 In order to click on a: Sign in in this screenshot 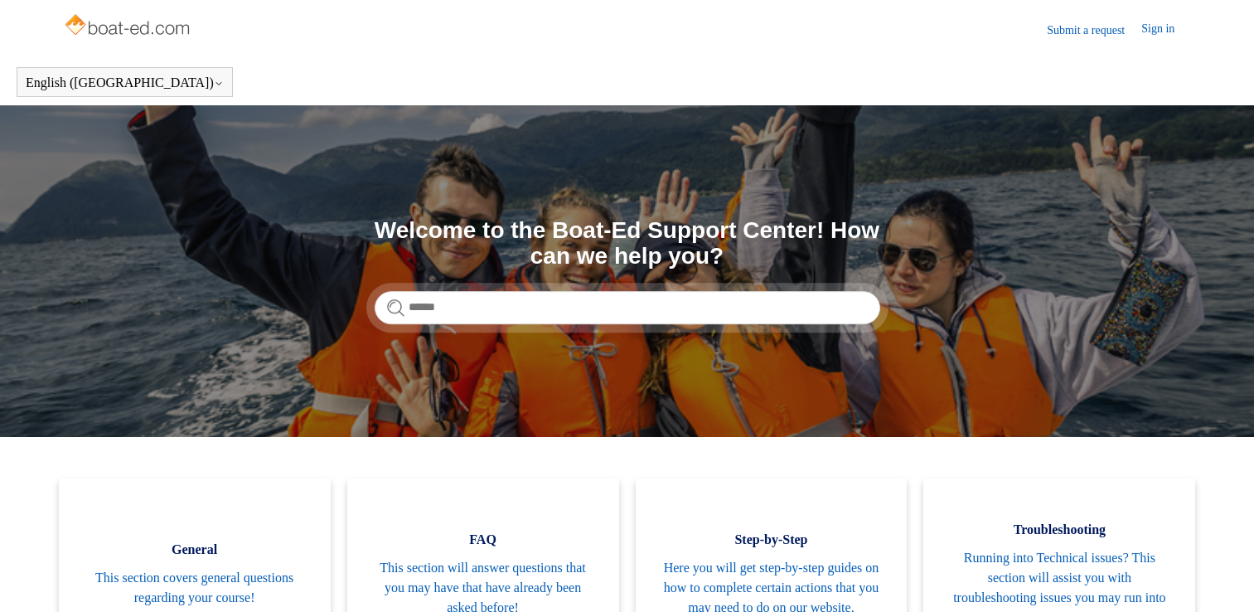, I will do `click(1166, 30)`.